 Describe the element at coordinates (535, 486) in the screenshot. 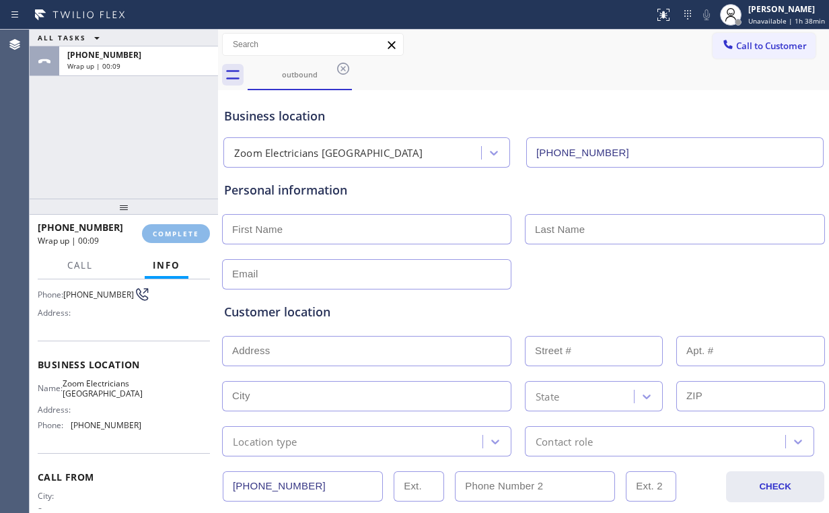

I see `input: Phone Number 2` at that location.